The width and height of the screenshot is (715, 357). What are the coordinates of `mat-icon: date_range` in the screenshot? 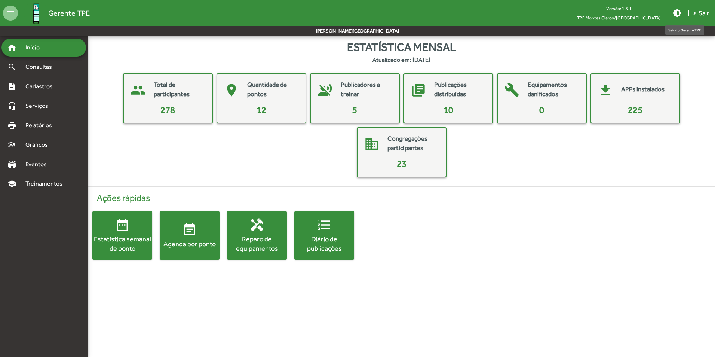 It's located at (122, 225).